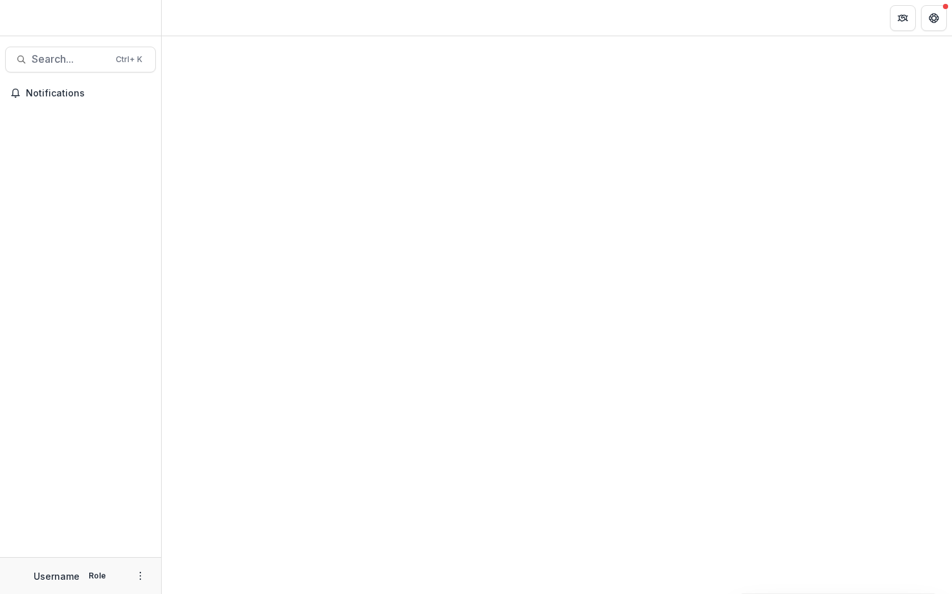 The image size is (952, 594). Describe the element at coordinates (80, 60) in the screenshot. I see `button: Search...` at that location.